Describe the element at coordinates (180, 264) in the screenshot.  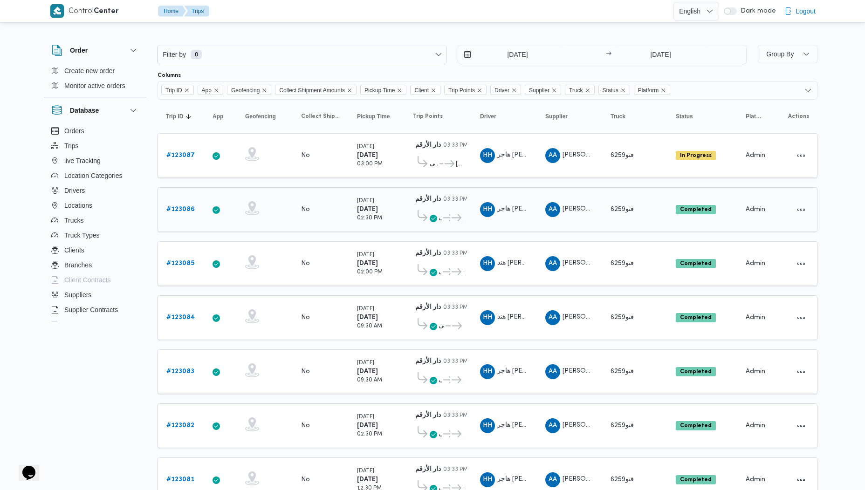
I see `a: #123085` at that location.